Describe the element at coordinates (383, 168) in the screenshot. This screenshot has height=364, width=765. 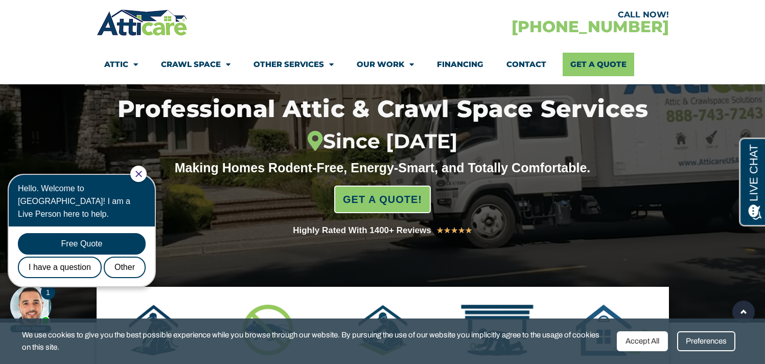
I see `div: Making Homes Rodent-Free, Energy-Smart, and Totally Comfortable.` at that location.